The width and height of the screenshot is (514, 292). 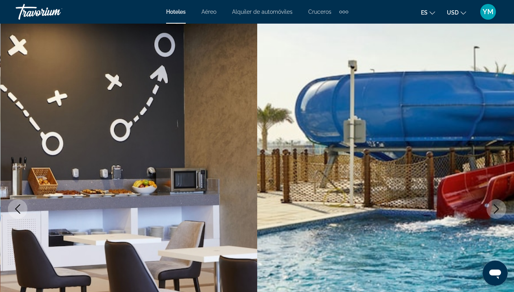 I want to click on button: Next image, so click(x=497, y=209).